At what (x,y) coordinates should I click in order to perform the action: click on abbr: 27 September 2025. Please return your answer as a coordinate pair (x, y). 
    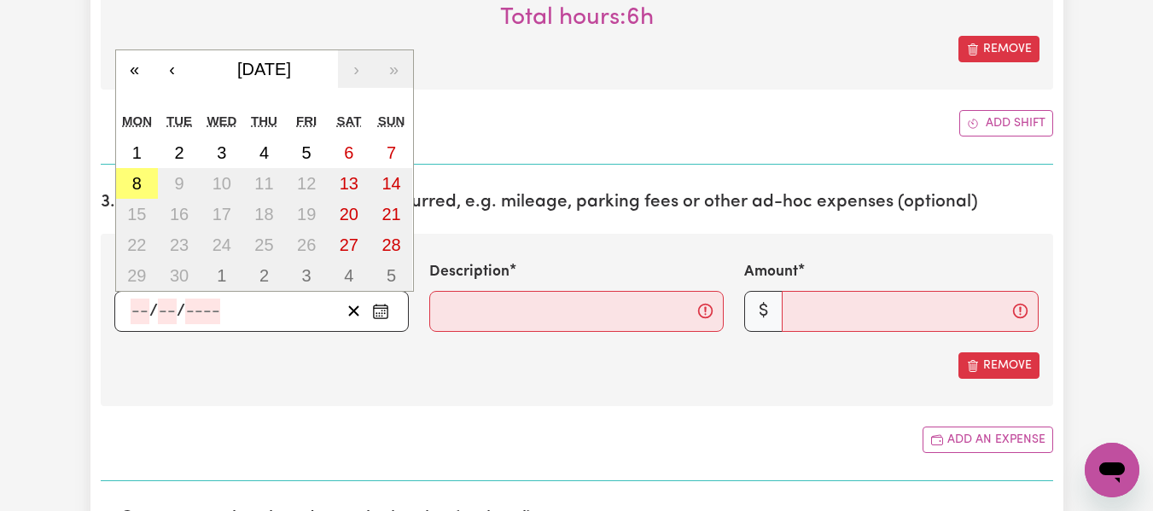
    Looking at the image, I should click on (349, 245).